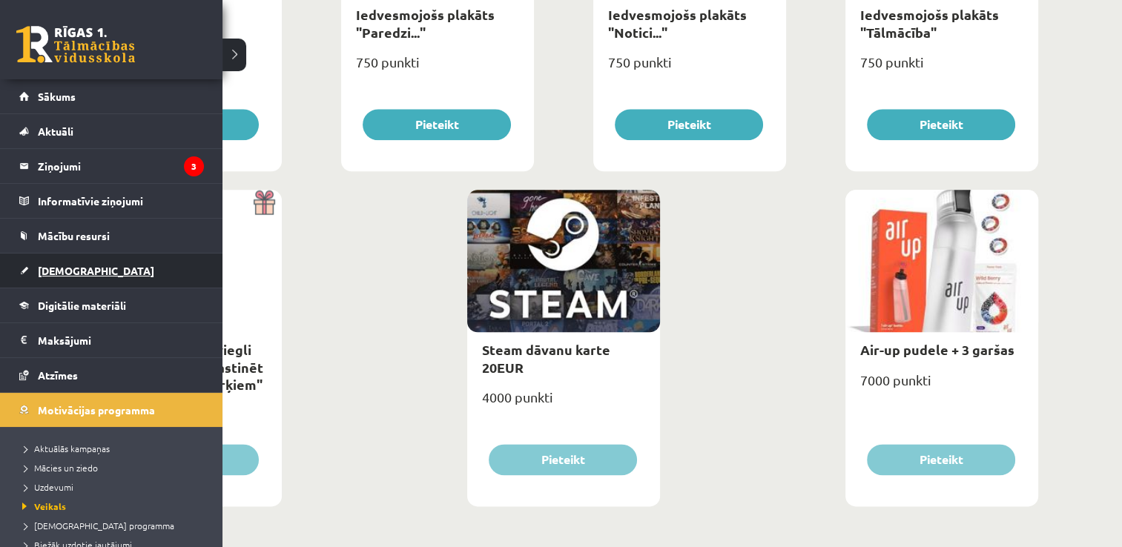 The height and width of the screenshot is (547, 1122). I want to click on span: Digitālie materiāli, so click(82, 306).